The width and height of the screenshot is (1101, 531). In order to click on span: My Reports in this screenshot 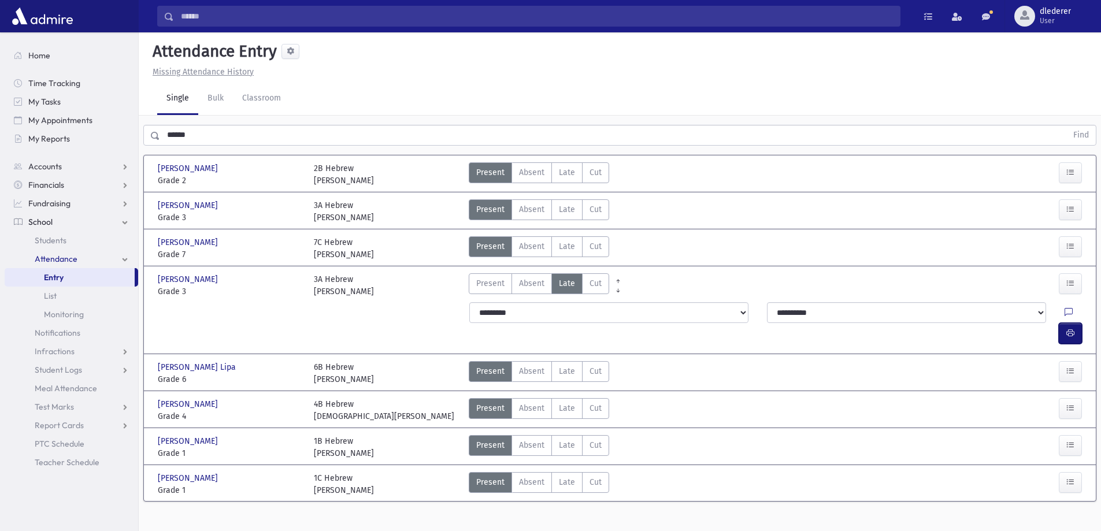, I will do `click(49, 139)`.